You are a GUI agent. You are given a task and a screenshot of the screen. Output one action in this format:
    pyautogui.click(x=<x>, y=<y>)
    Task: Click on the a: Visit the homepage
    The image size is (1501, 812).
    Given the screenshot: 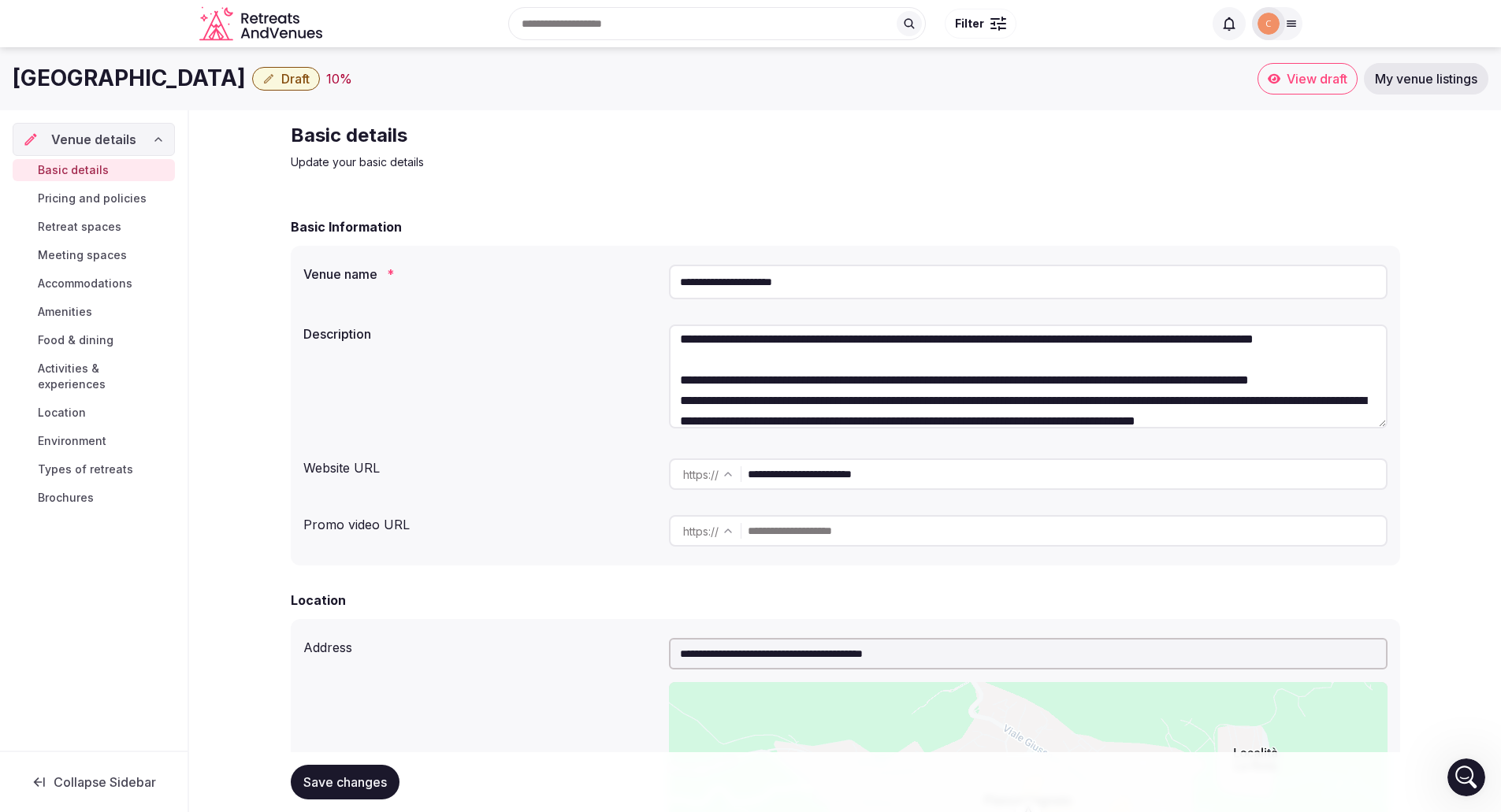 What is the action you would take?
    pyautogui.click(x=263, y=24)
    